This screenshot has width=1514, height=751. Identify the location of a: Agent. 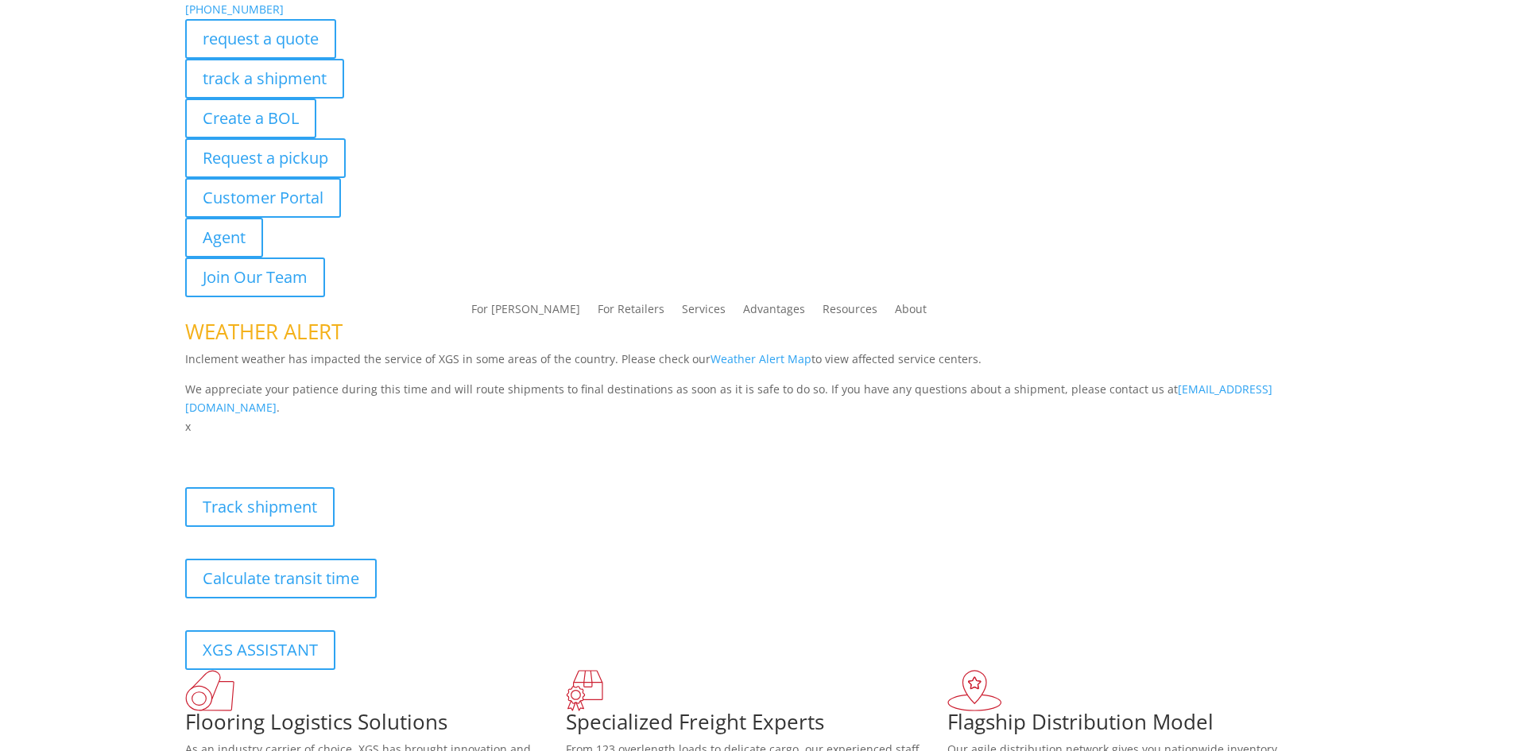
(224, 238).